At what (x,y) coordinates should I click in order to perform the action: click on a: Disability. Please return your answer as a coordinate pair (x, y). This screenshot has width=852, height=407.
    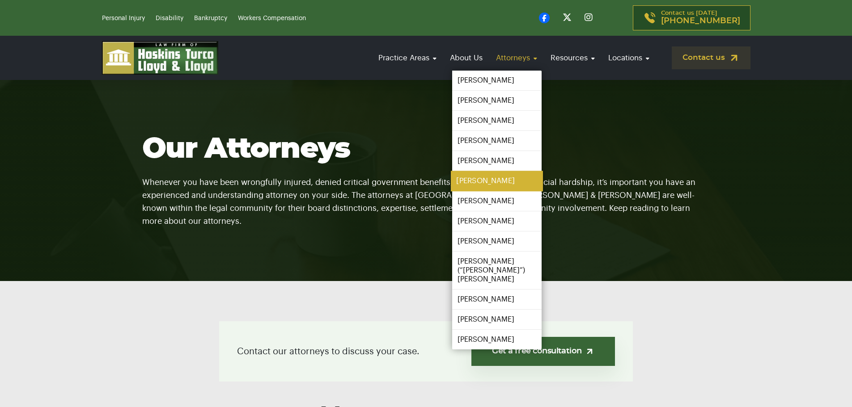
    Looking at the image, I should click on (169, 18).